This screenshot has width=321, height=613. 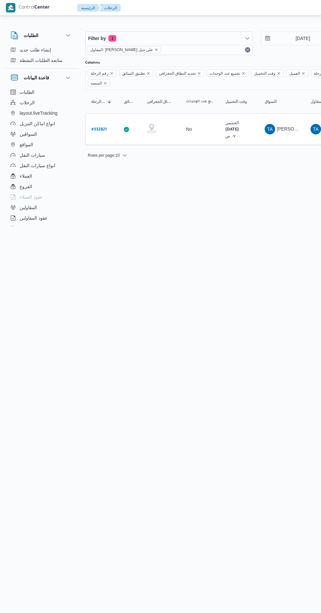 What do you see at coordinates (28, 134) in the screenshot?
I see `span: السواقين` at bounding box center [28, 134].